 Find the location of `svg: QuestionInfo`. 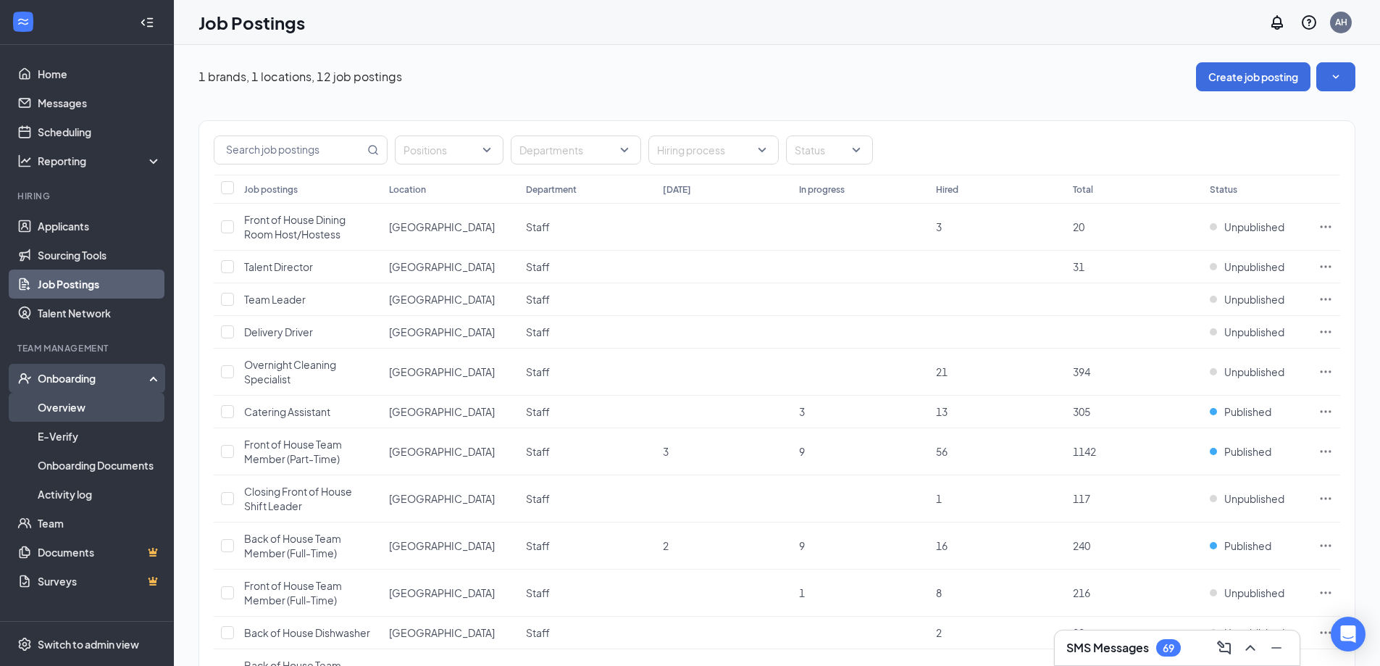

svg: QuestionInfo is located at coordinates (1309, 22).